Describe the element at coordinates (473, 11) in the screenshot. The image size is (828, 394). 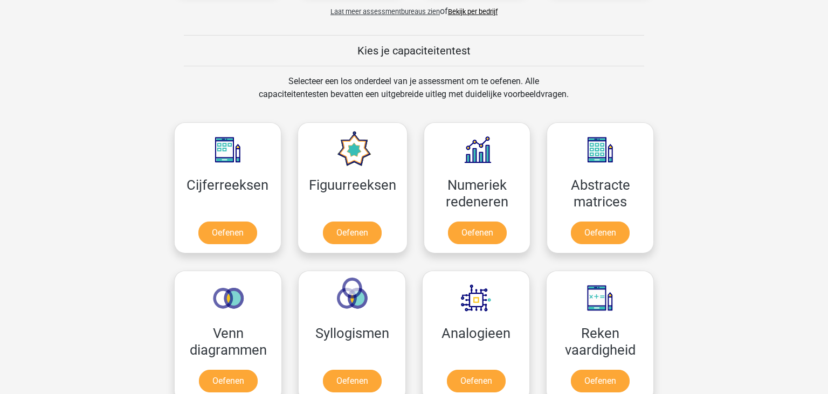
I see `a: Bekijk per bedrijf` at that location.